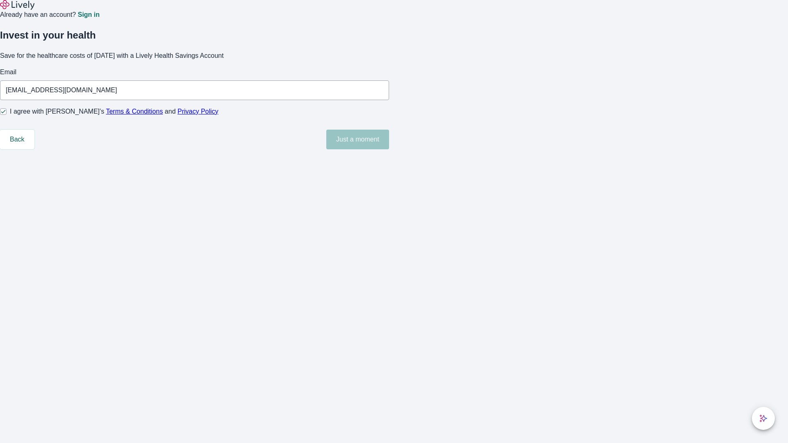 The width and height of the screenshot is (788, 443). What do you see at coordinates (88, 15) in the screenshot?
I see `a: Sign in` at bounding box center [88, 15].